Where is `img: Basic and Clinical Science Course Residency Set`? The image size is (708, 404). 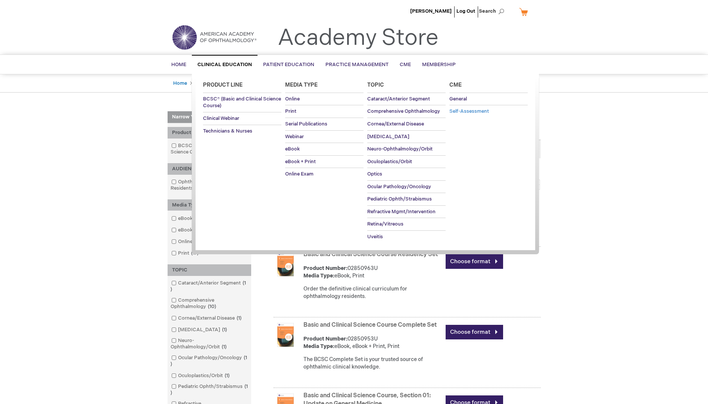 img: Basic and Clinical Science Course Residency Set is located at coordinates (286, 264).